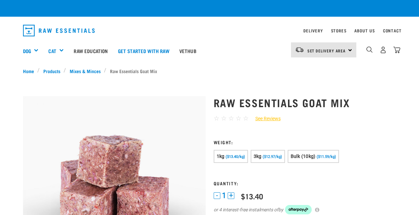  What do you see at coordinates (52, 51) in the screenshot?
I see `a: Cat` at bounding box center [52, 51].